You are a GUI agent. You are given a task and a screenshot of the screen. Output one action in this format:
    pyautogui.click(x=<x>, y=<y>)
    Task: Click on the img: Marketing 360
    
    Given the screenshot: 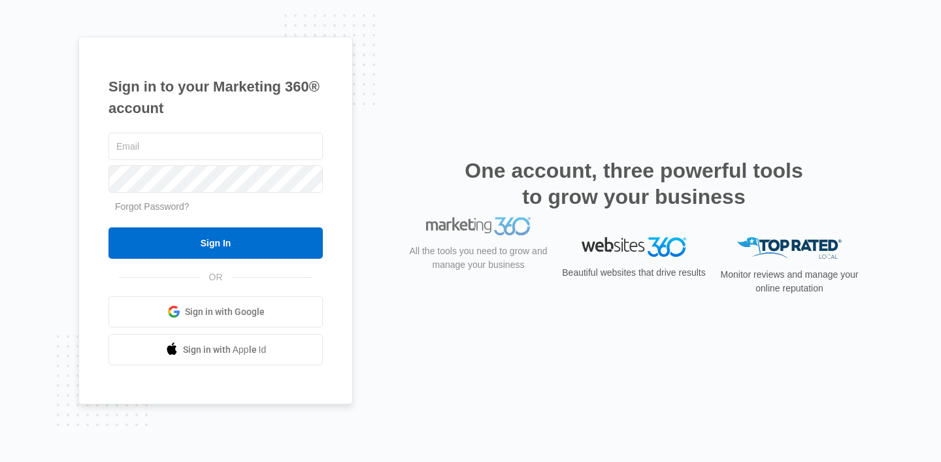 What is the action you would take?
    pyautogui.click(x=478, y=246)
    